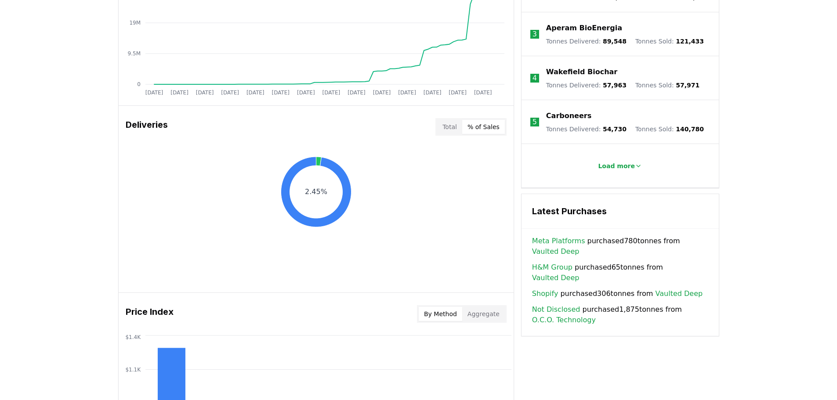 Image resolution: width=837 pixels, height=400 pixels. I want to click on h3: Deliveries, so click(147, 127).